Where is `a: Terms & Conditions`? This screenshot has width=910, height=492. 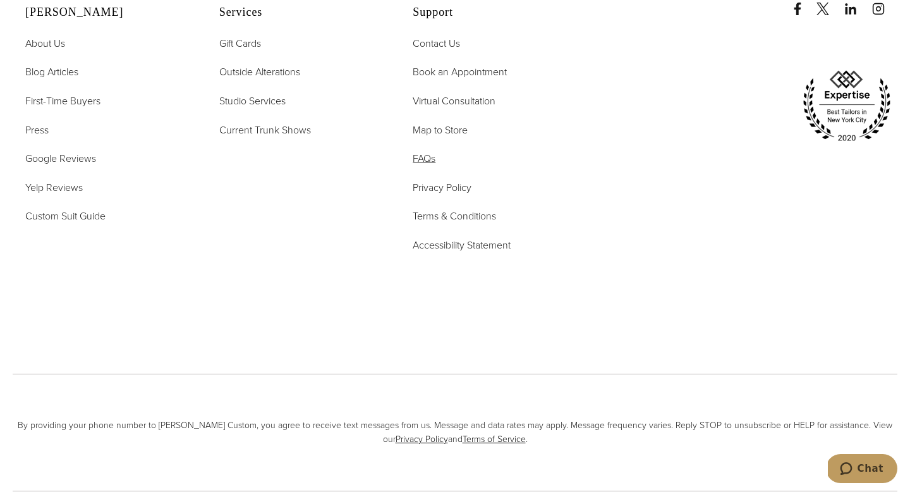
a: Terms & Conditions is located at coordinates (454, 216).